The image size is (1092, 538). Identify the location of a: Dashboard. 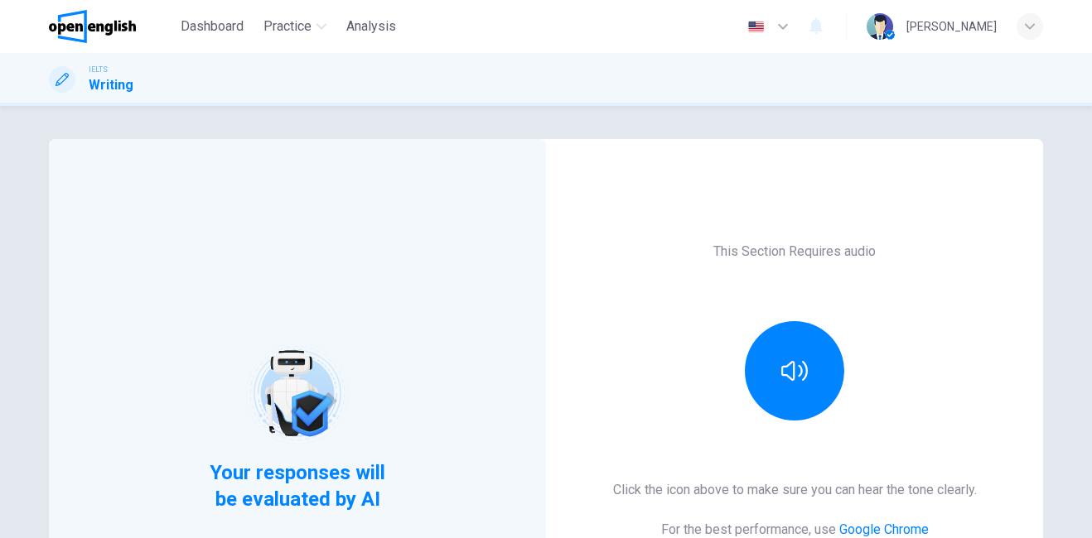
(212, 27).